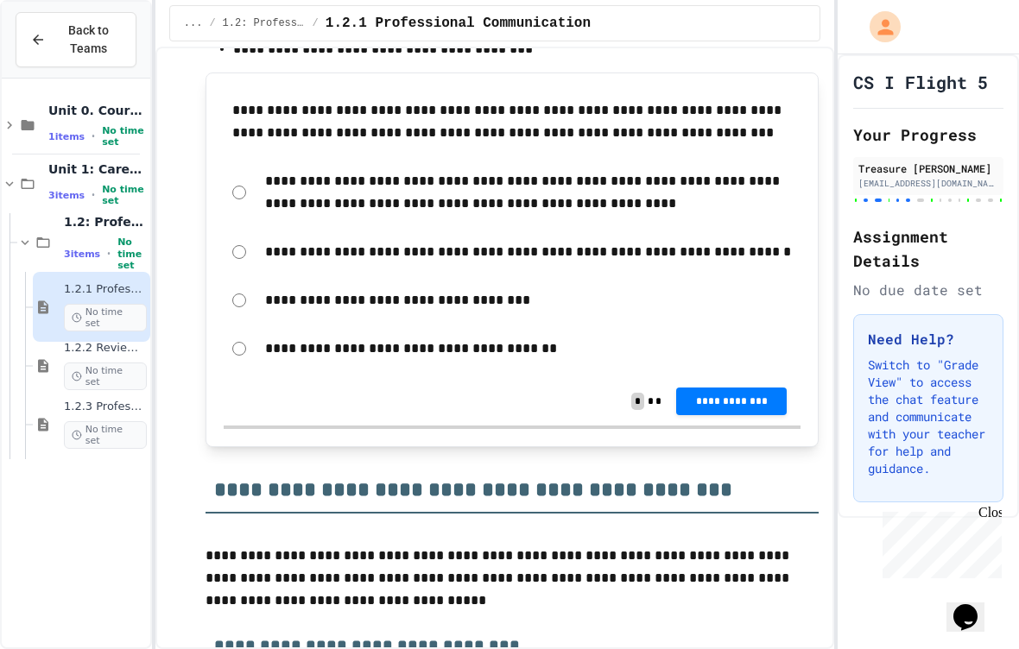 The height and width of the screenshot is (649, 1019). Describe the element at coordinates (63, 58) in the screenshot. I see `div: Chat with us now!Close` at that location.